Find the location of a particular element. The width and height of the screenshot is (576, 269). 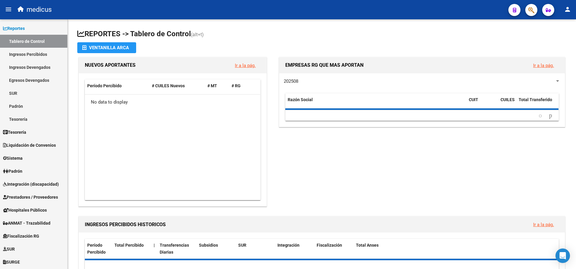

datatable-header-cell: # CUILES Nuevos is located at coordinates (177, 86).